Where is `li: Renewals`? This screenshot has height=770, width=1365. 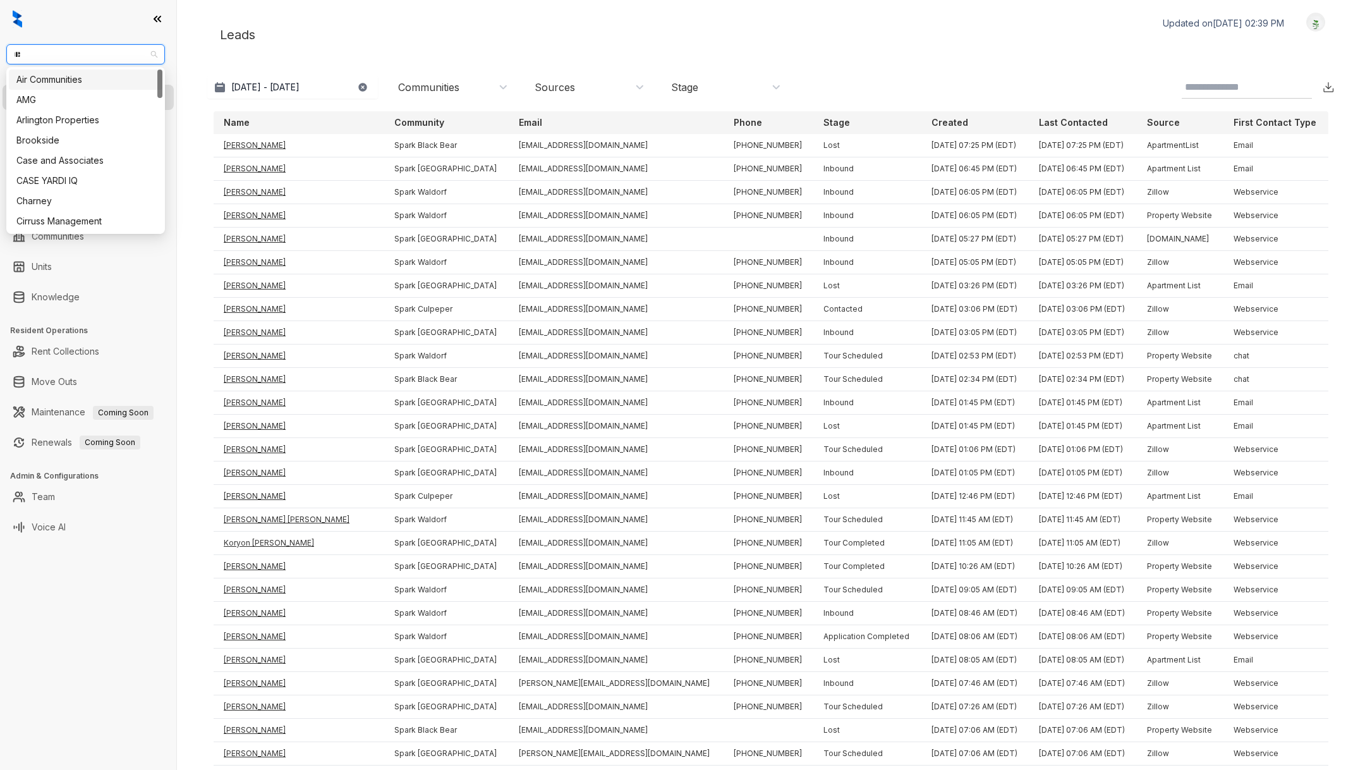
li: Renewals is located at coordinates (88, 442).